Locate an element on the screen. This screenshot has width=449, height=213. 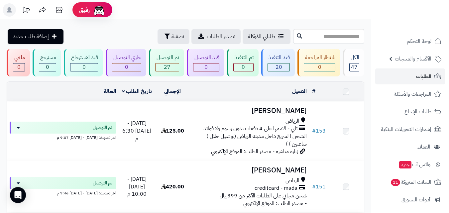
a: العملاء is located at coordinates (410, 147).